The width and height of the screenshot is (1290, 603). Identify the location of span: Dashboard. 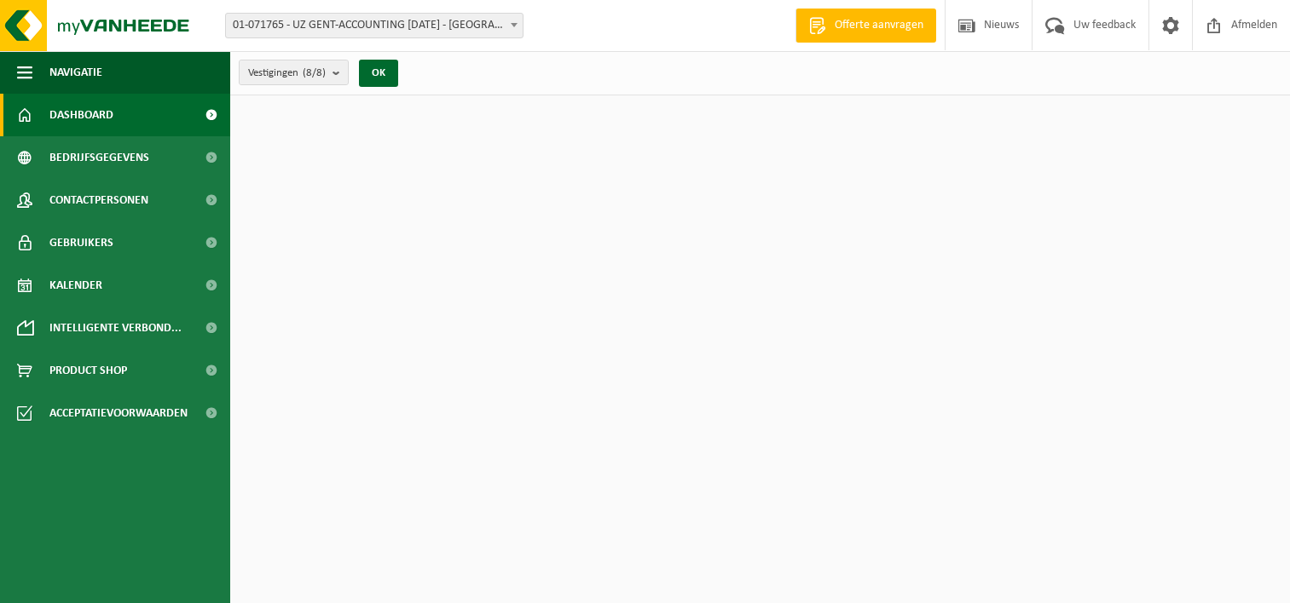
(81, 115).